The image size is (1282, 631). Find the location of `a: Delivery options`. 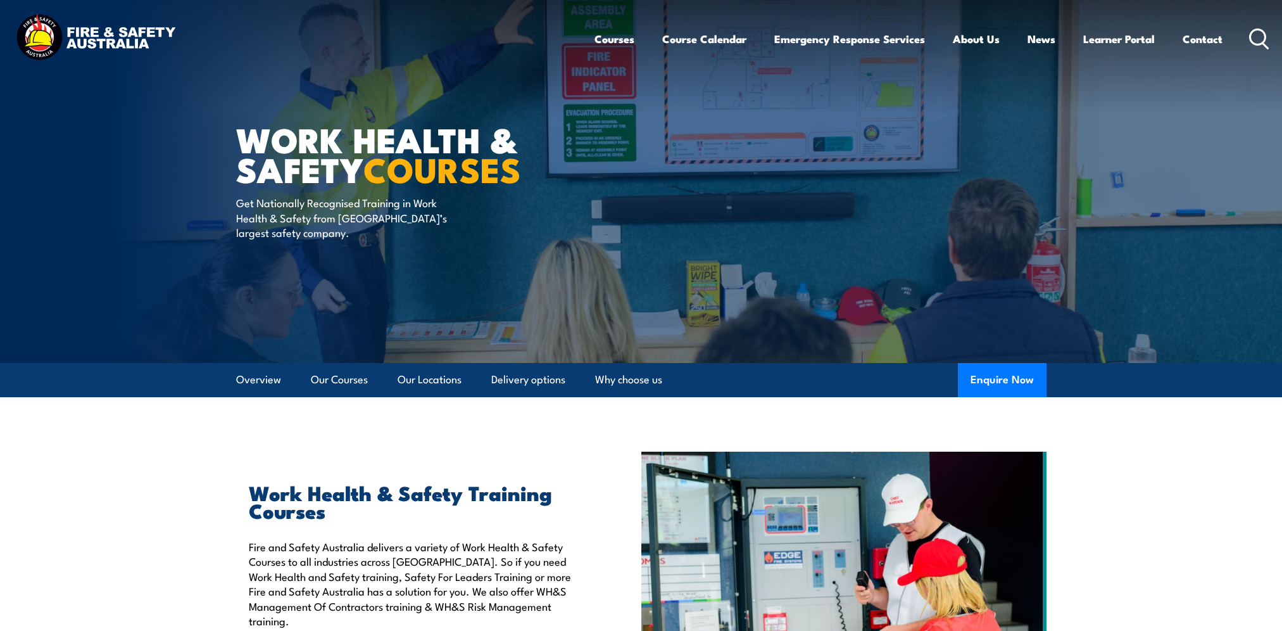

a: Delivery options is located at coordinates (528, 379).